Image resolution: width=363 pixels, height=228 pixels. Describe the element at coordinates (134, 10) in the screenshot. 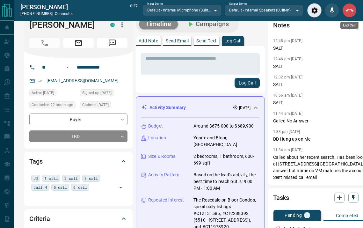

I see `p: 0:27` at that location.